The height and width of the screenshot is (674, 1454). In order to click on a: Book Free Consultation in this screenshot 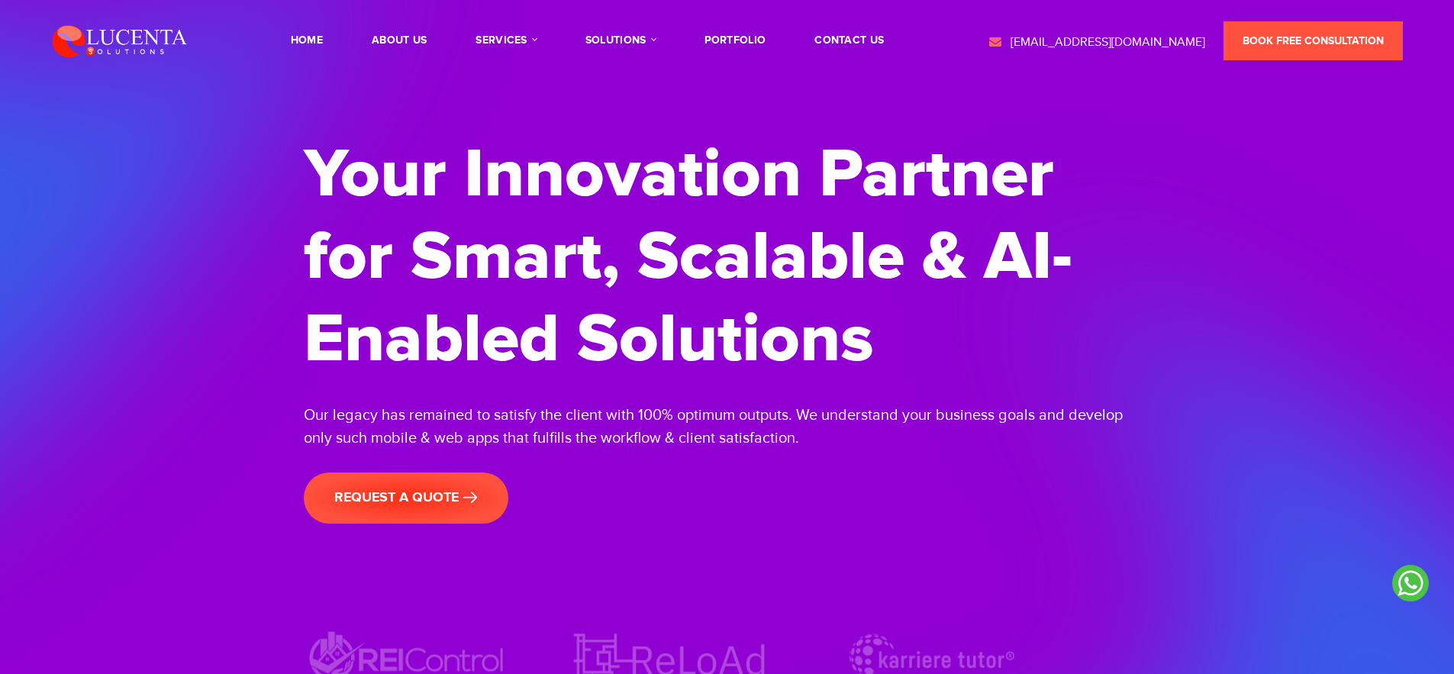, I will do `click(1313, 40)`.